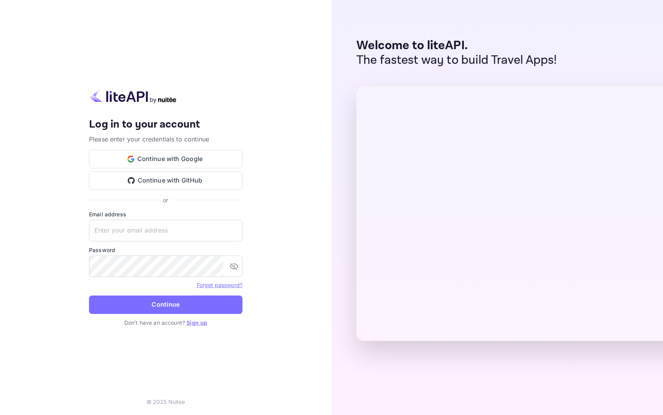  What do you see at coordinates (165, 200) in the screenshot?
I see `p: or` at bounding box center [165, 200].